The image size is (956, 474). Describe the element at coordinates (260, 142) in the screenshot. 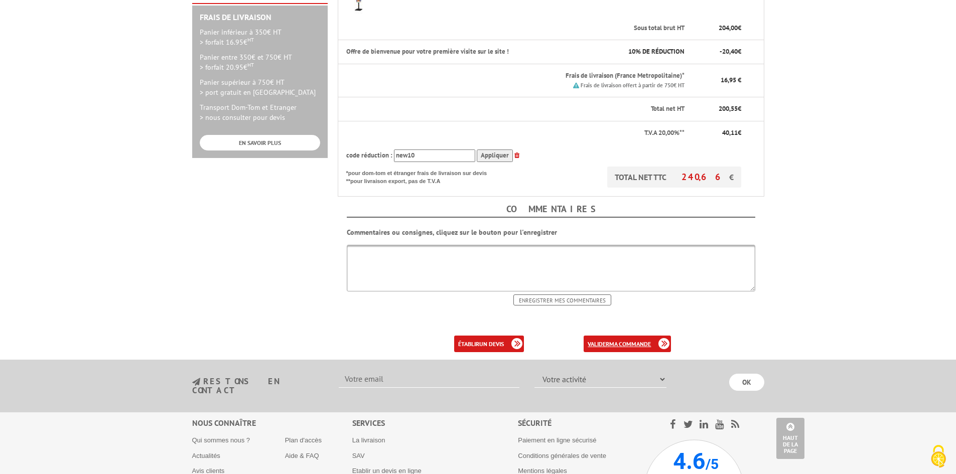

I see `a: EN SAVOIR PLUS` at that location.